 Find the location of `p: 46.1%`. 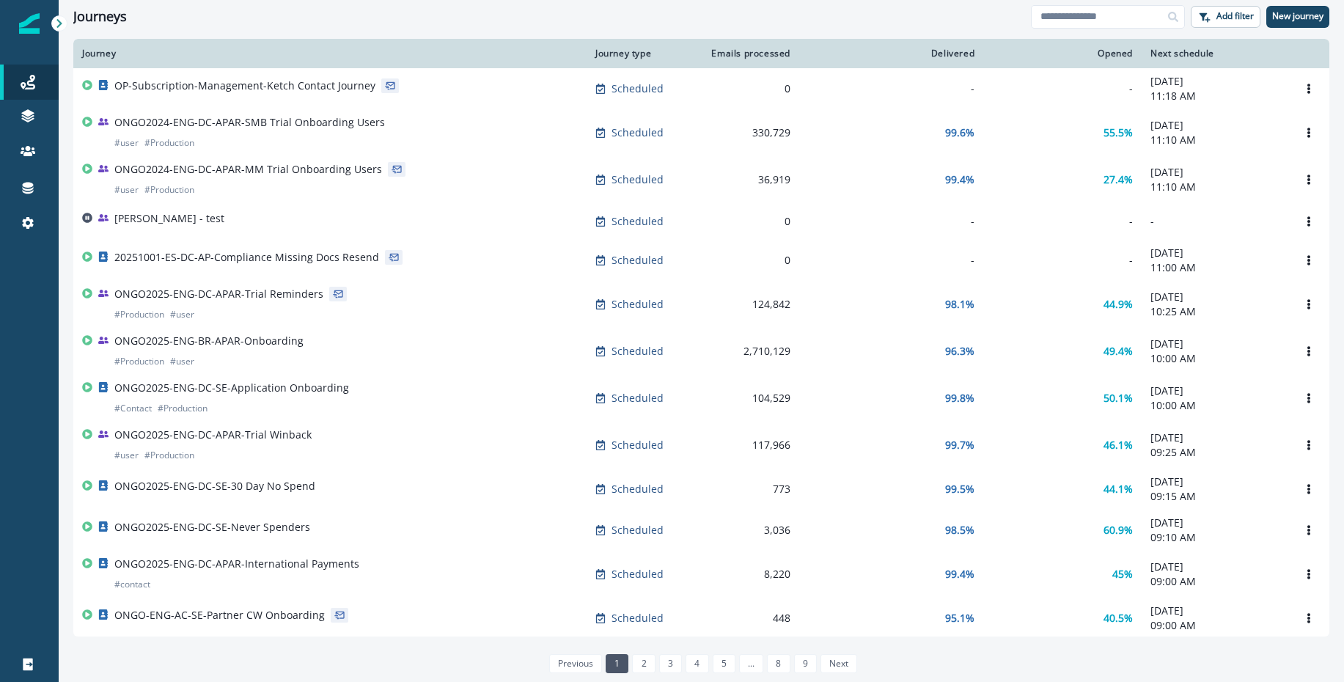

p: 46.1% is located at coordinates (1119, 445).